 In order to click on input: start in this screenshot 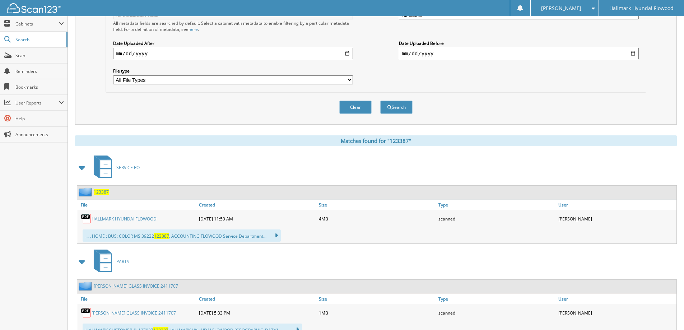, I will do `click(233, 54)`.